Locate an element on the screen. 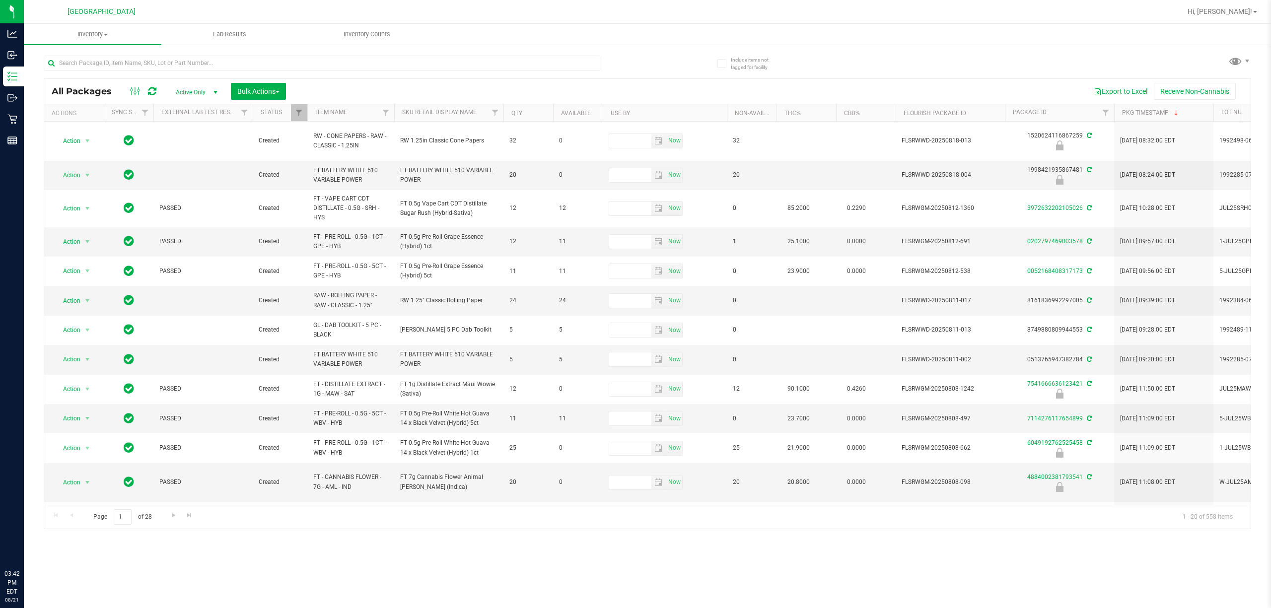 Image resolution: width=1271 pixels, height=608 pixels. button: Bulk Actions is located at coordinates (258, 91).